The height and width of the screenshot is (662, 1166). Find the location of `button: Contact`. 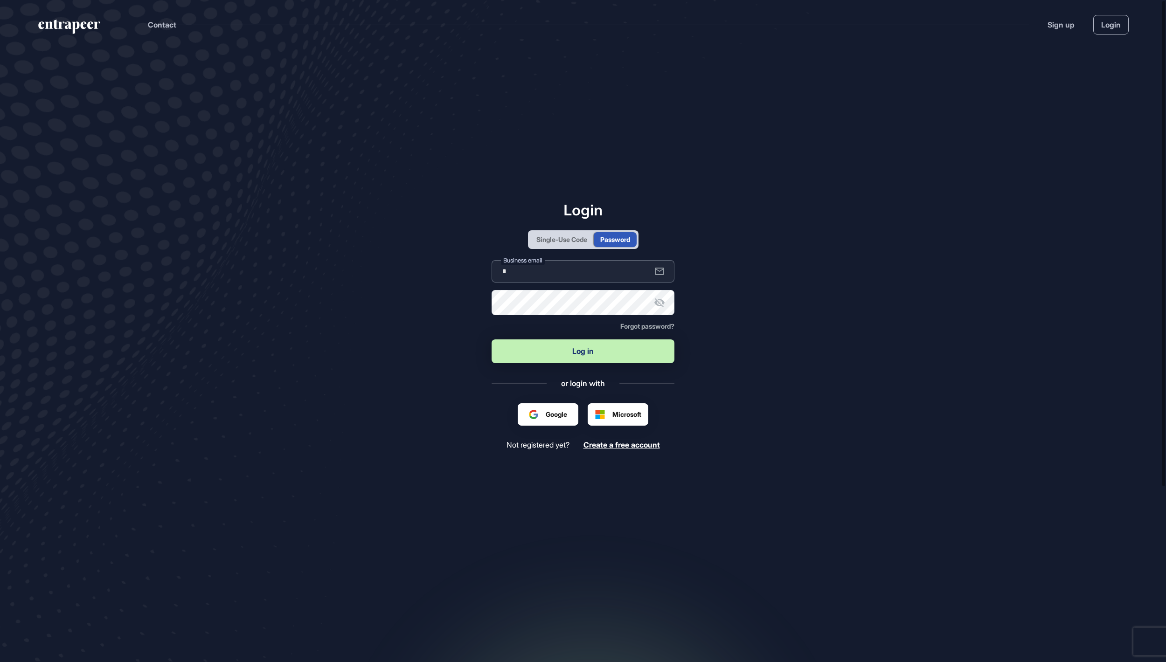

button: Contact is located at coordinates (162, 25).